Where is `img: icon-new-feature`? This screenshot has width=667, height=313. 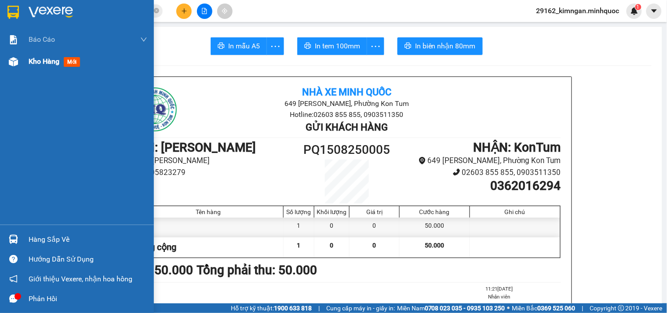 img: icon-new-feature is located at coordinates (635, 11).